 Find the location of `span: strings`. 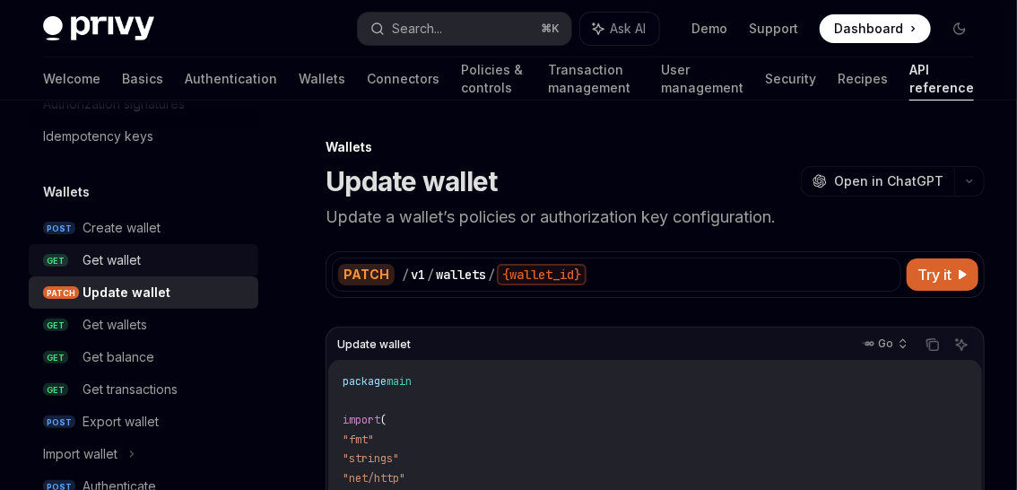

span: strings is located at coordinates (370, 458).